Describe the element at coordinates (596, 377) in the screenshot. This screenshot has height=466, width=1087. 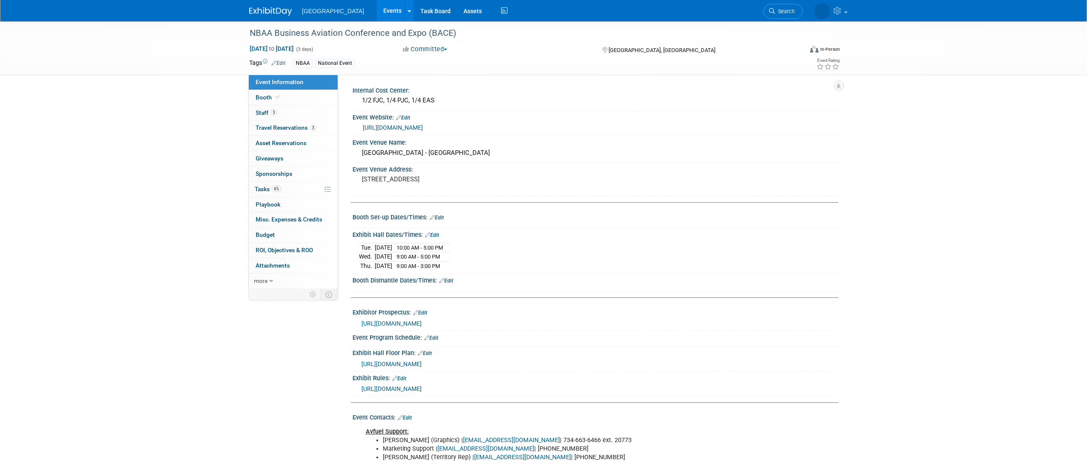
I see `div: Exhibit Rules:` at that location.